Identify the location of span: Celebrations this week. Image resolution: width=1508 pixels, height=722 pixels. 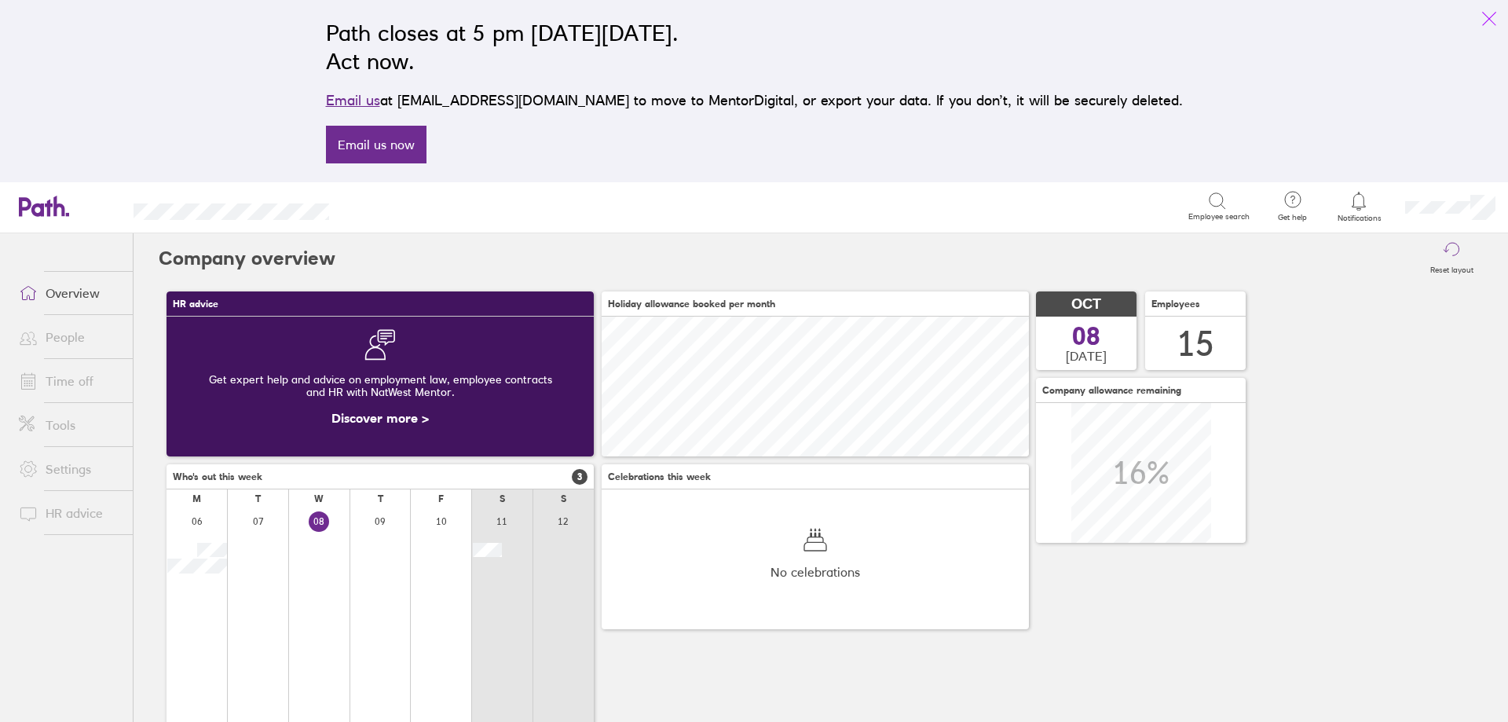
(659, 477).